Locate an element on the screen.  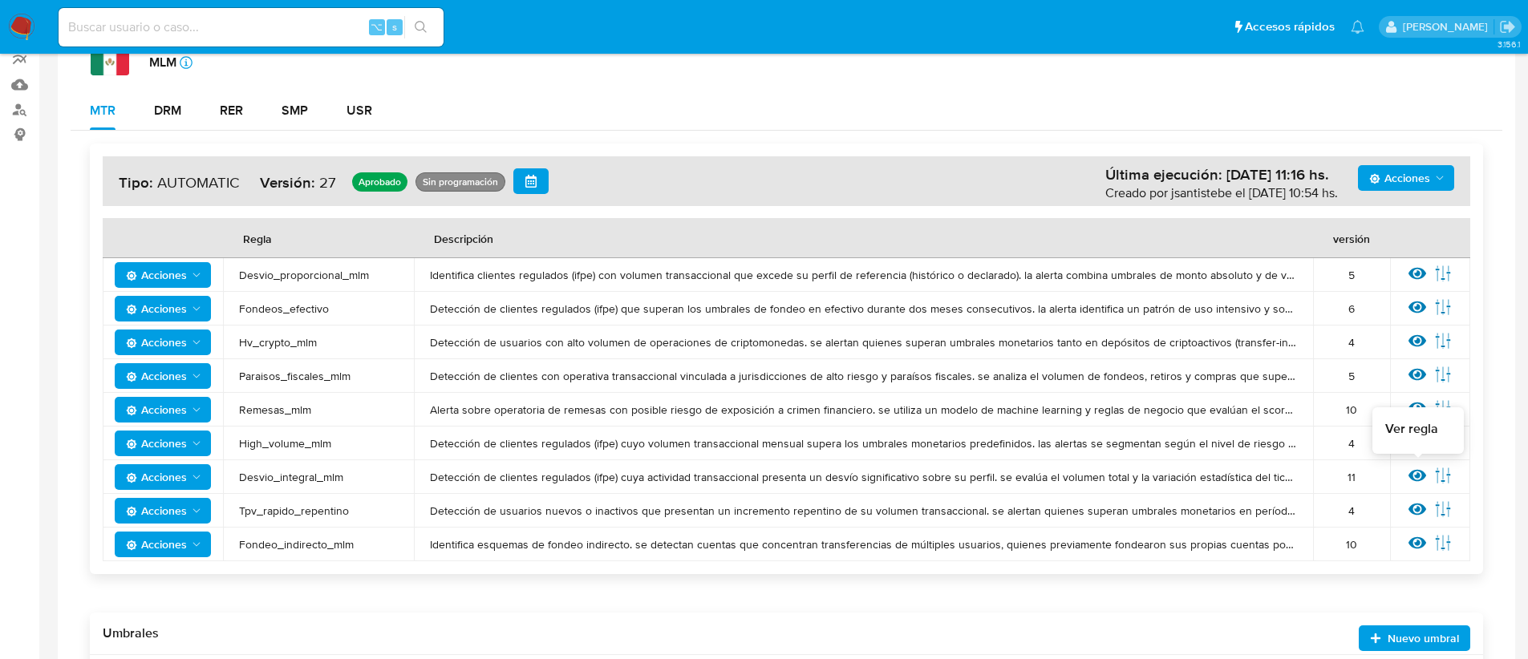
span: 3.156.1 is located at coordinates (1509, 44).